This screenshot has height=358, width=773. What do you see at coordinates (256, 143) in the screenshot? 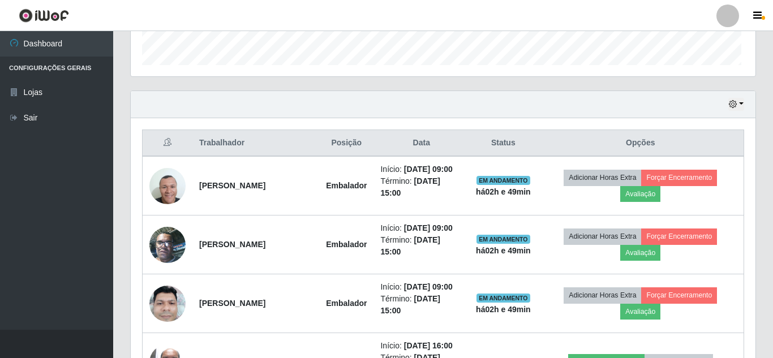
I see `th: Trabalhador` at bounding box center [256, 143].